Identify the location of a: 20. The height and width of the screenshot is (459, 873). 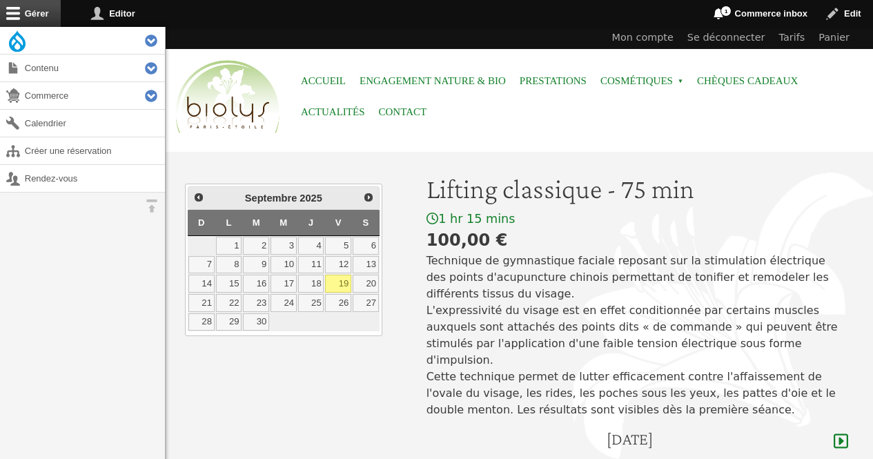
(366, 284).